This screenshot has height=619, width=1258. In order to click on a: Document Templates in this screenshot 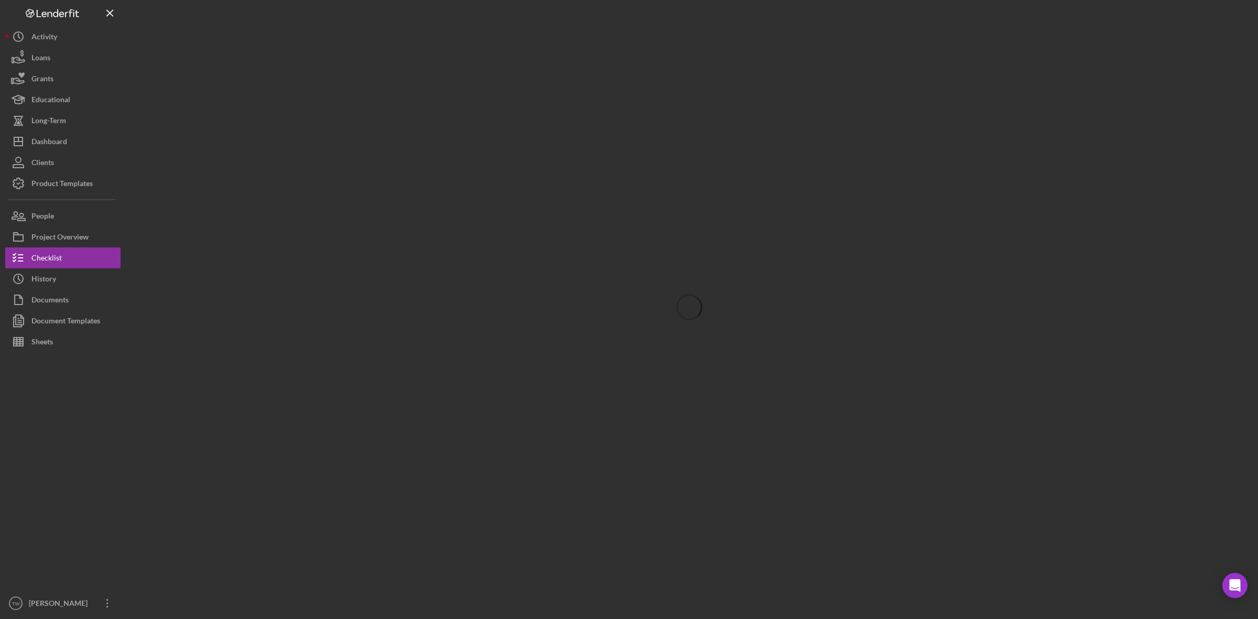, I will do `click(63, 321)`.